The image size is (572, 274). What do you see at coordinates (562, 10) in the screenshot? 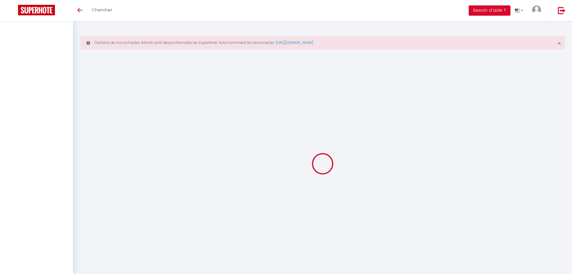
I see `img: logout` at bounding box center [562, 10].